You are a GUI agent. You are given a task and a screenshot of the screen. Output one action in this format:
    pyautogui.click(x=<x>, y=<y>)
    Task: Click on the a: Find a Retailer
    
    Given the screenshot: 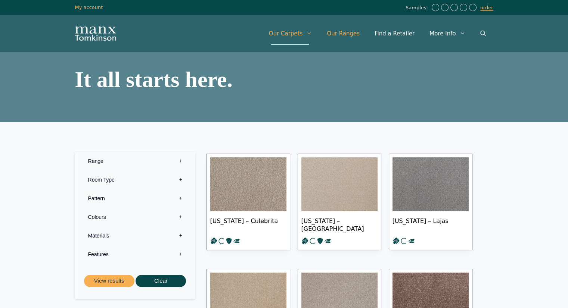 What is the action you would take?
    pyautogui.click(x=394, y=34)
    